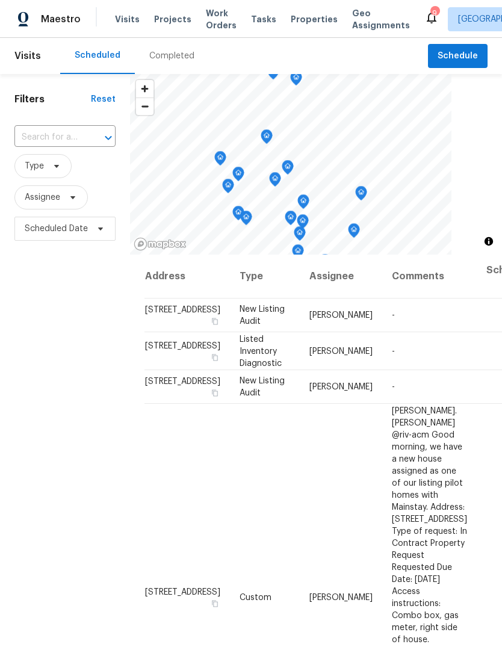 Image resolution: width=502 pixels, height=647 pixels. I want to click on th: Assignee, so click(341, 276).